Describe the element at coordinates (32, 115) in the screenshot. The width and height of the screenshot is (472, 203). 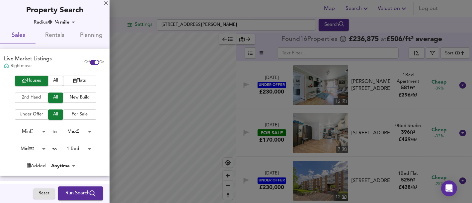
I see `span: Under Offer` at that location.